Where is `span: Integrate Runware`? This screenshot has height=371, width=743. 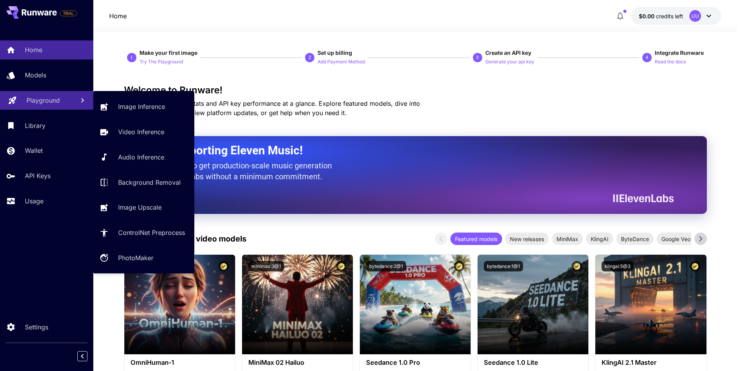 span: Integrate Runware is located at coordinates (679, 52).